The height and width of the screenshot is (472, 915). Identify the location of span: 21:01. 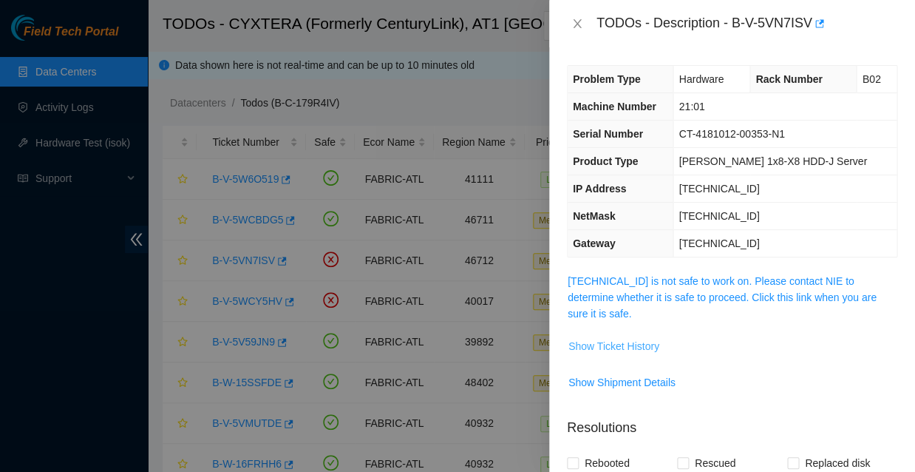
(691, 106).